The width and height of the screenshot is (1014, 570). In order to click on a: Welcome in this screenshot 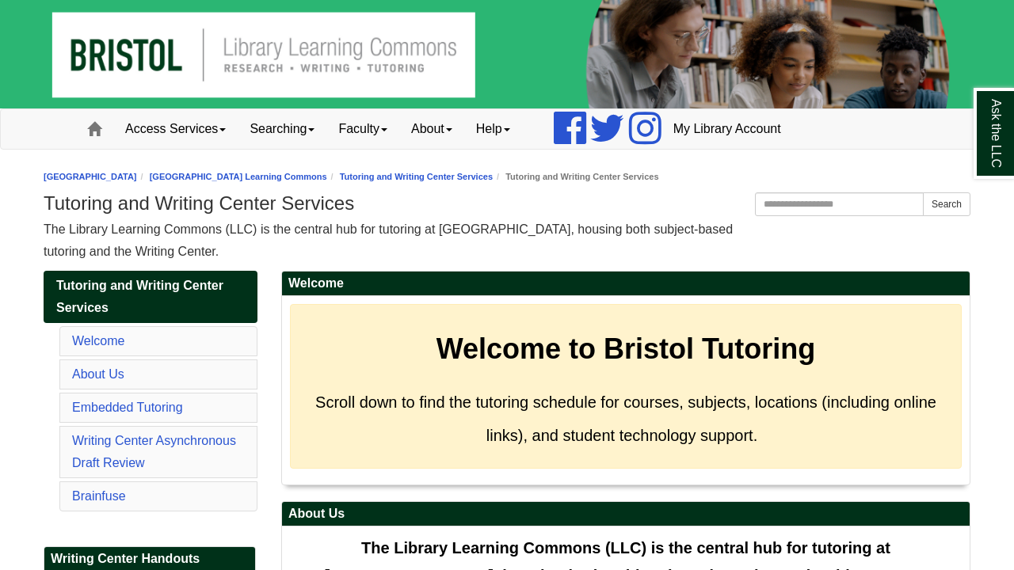, I will do `click(98, 341)`.